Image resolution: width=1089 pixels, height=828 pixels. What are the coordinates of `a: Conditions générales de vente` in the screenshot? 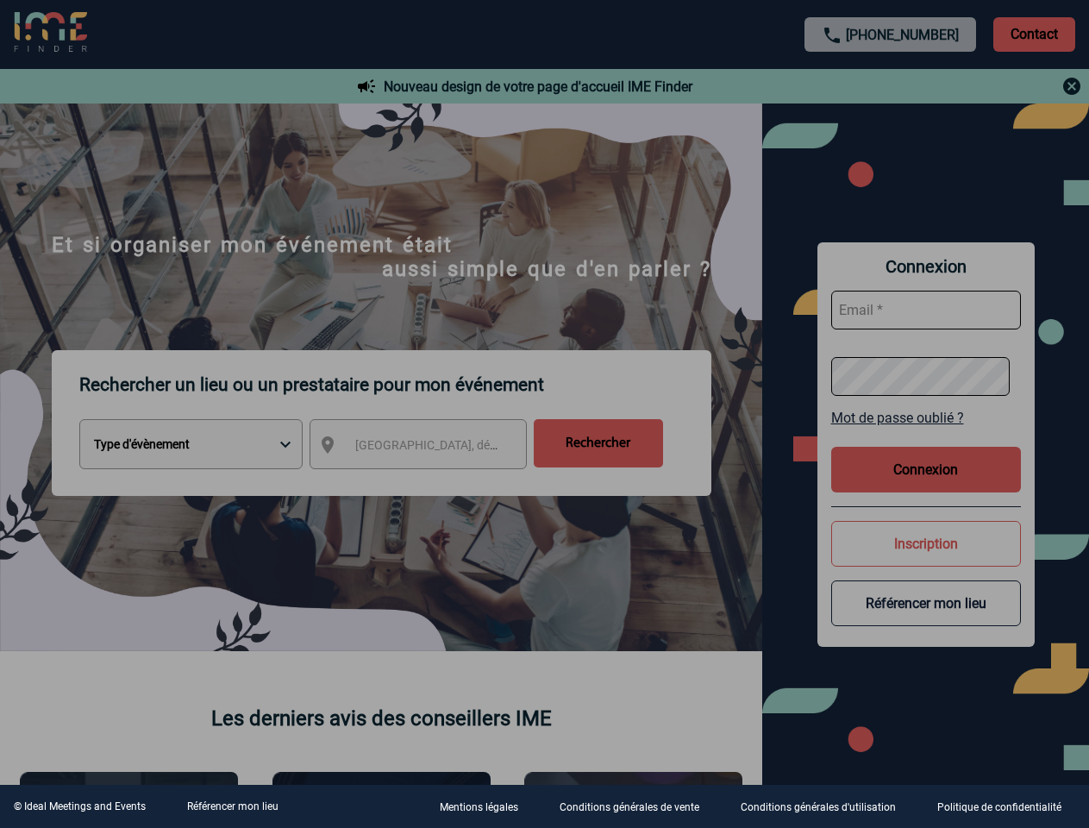 It's located at (636, 806).